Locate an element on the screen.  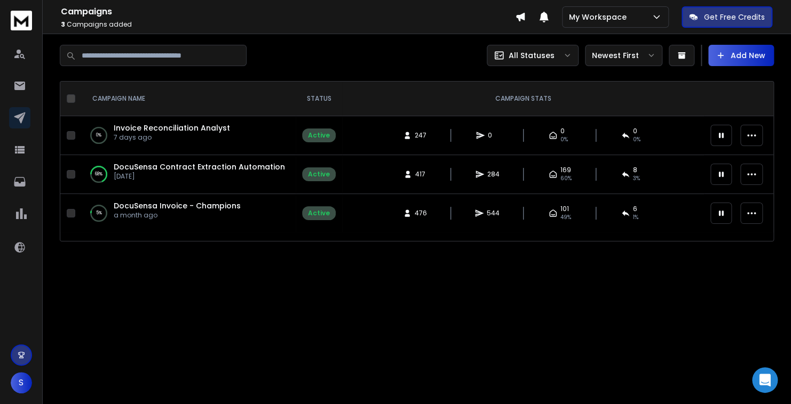
span: 49 % is located at coordinates (566, 218).